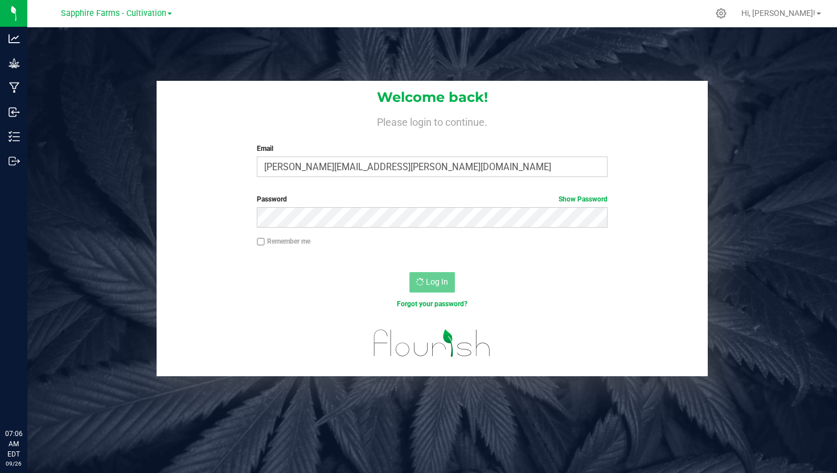  What do you see at coordinates (14, 463) in the screenshot?
I see `p: 09/26` at bounding box center [14, 463].